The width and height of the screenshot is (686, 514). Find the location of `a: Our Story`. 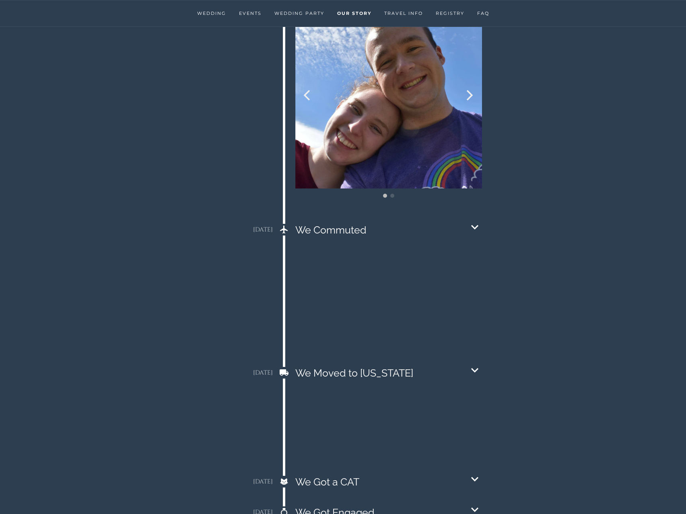

a: Our Story is located at coordinates (354, 13).